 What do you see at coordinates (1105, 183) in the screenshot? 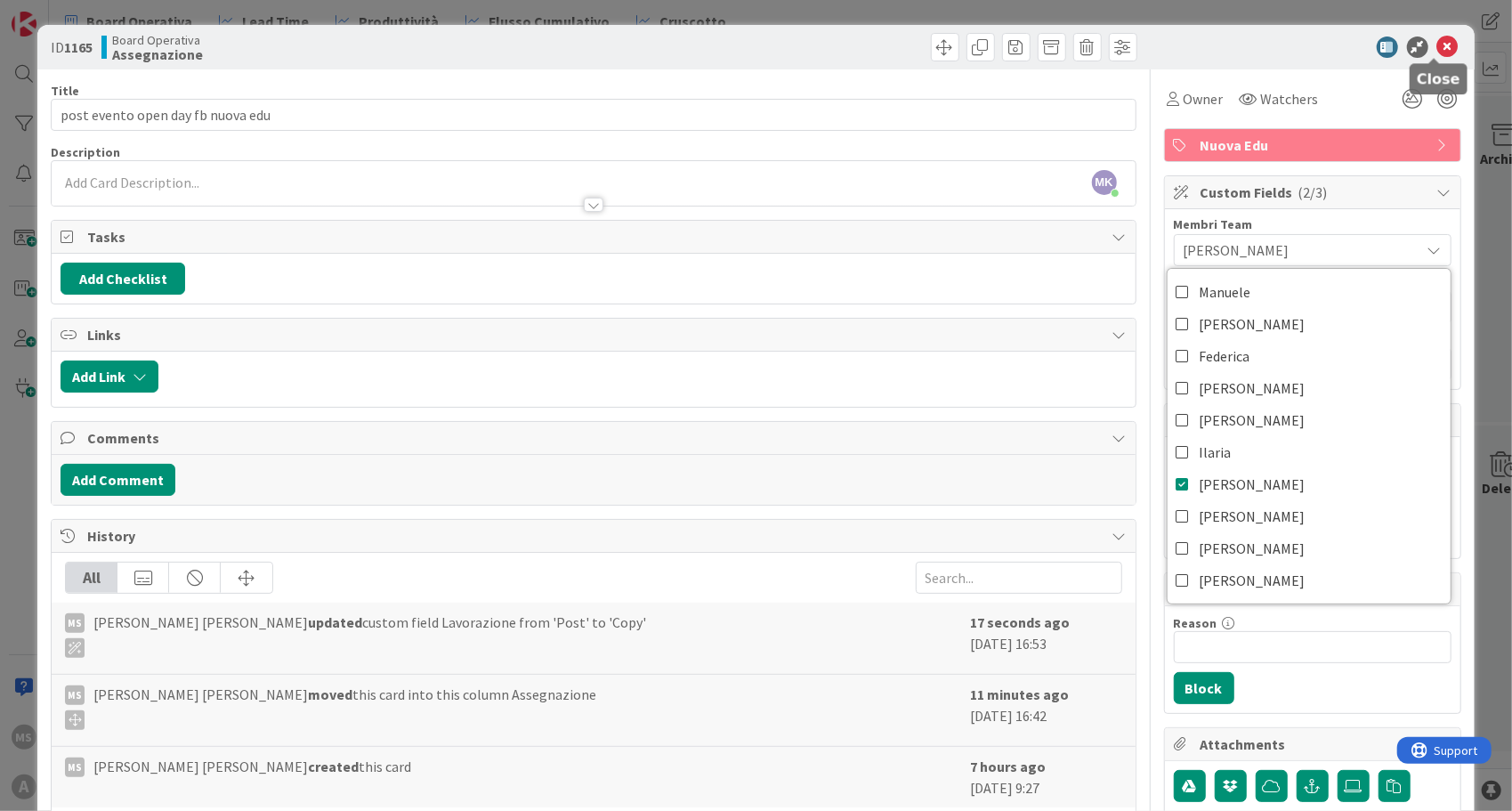
I see `span: MK` at bounding box center [1105, 183].